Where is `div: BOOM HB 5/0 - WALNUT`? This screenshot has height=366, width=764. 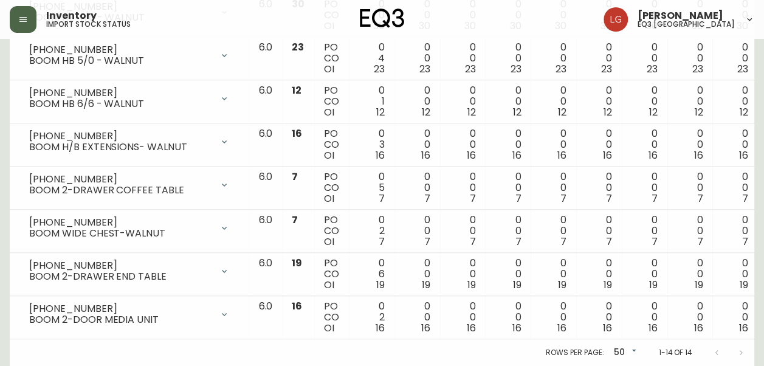
div: BOOM HB 5/0 - WALNUT is located at coordinates (120, 61).